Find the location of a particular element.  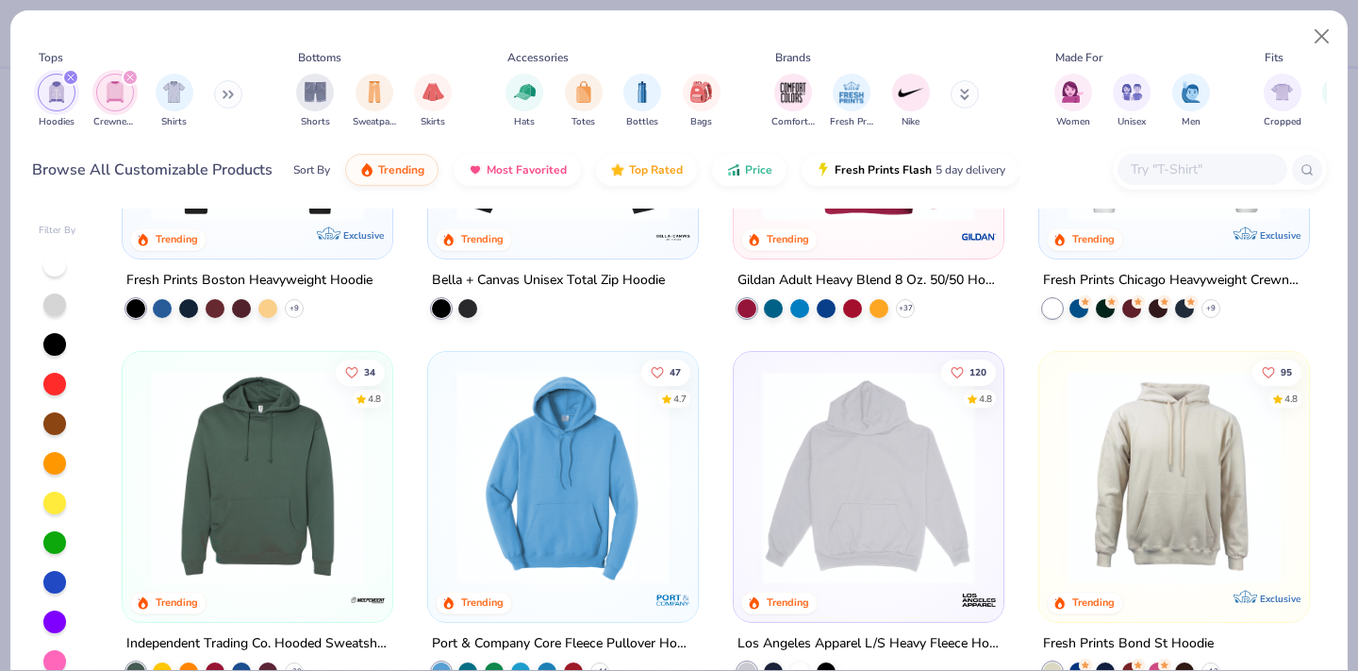

div: filter for Shorts is located at coordinates (315, 101).